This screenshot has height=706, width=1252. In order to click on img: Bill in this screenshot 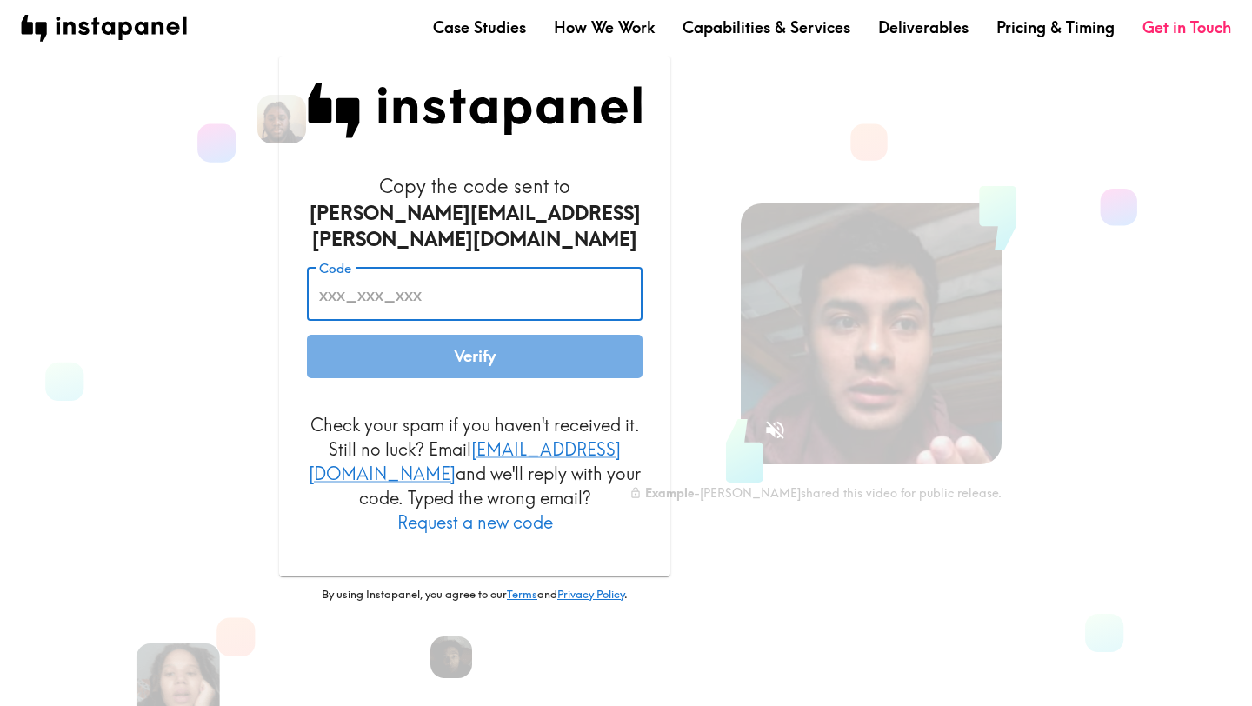, I will do `click(282, 119)`.